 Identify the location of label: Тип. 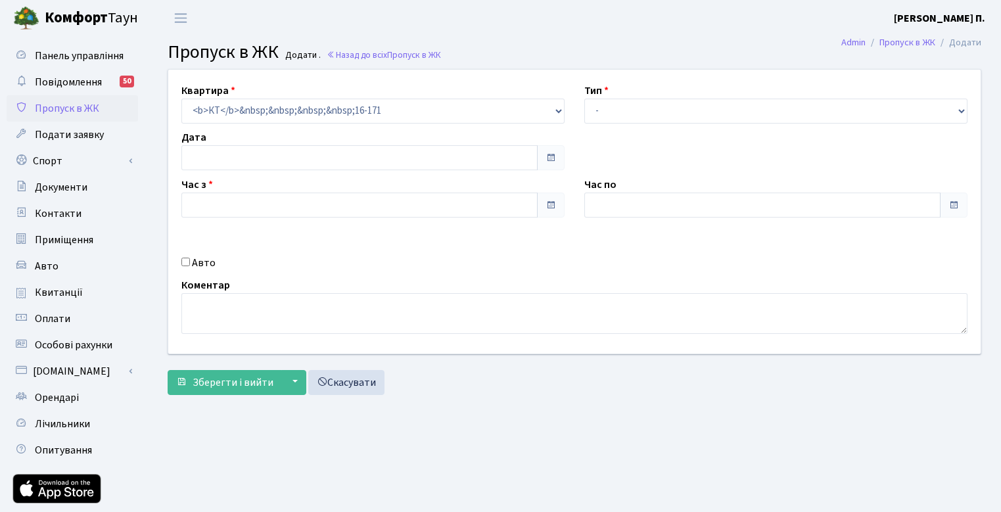
(596, 91).